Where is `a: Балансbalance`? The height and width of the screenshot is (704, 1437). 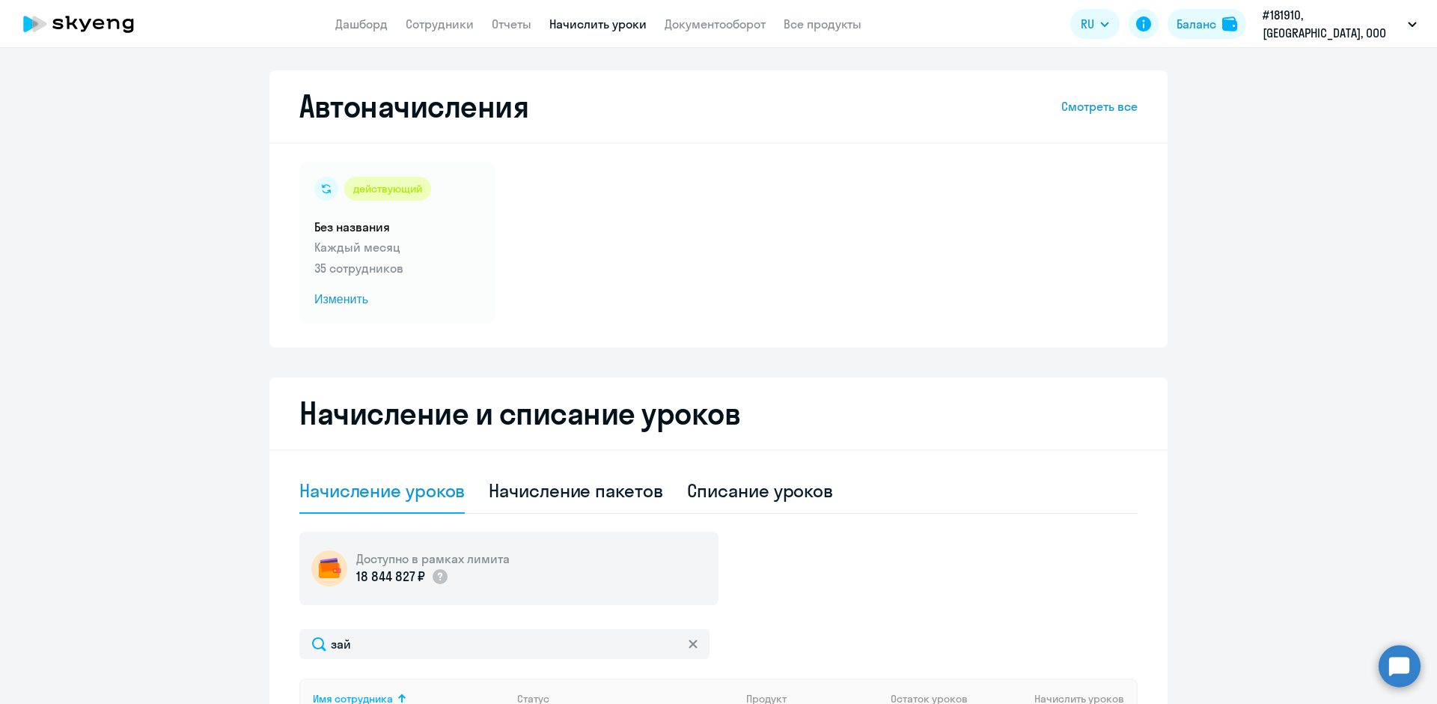 a: Балансbalance is located at coordinates (1207, 24).